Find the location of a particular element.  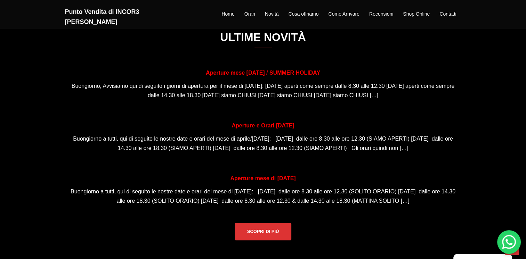

h3: Ultime Novità is located at coordinates (263, 39).